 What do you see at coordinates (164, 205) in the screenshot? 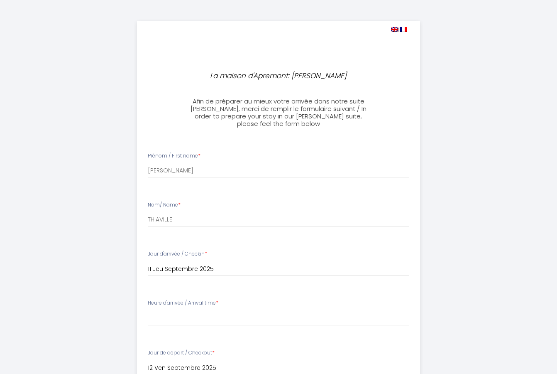
I see `label: Nom/ Name` at bounding box center [164, 205].